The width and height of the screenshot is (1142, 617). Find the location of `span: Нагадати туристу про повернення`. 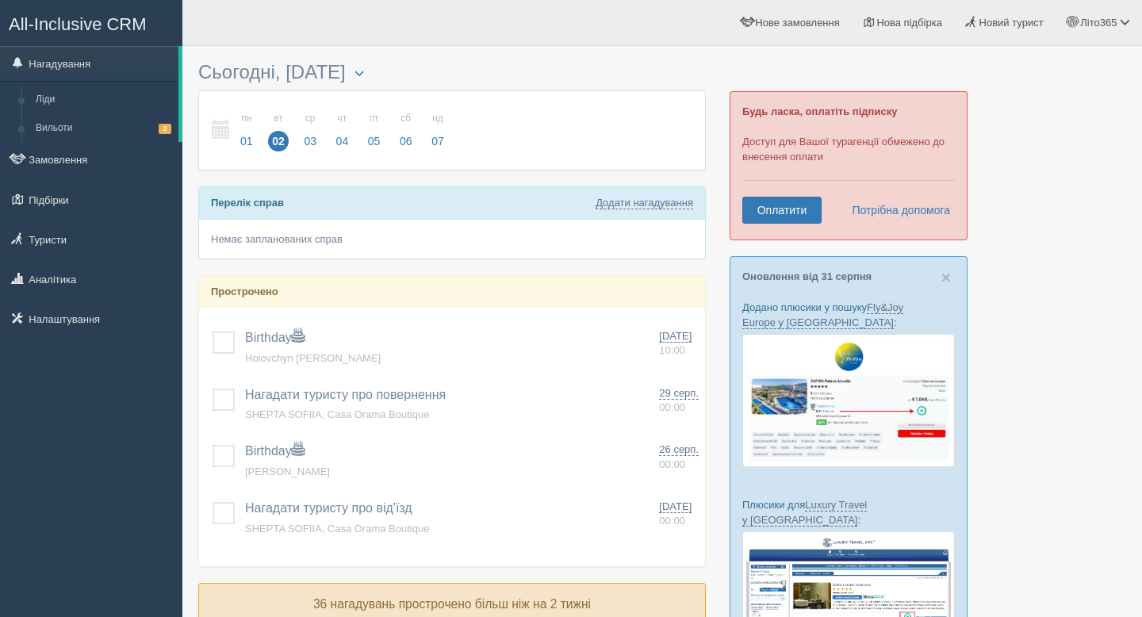

span: Нагадати туристу про повернення is located at coordinates (345, 394).